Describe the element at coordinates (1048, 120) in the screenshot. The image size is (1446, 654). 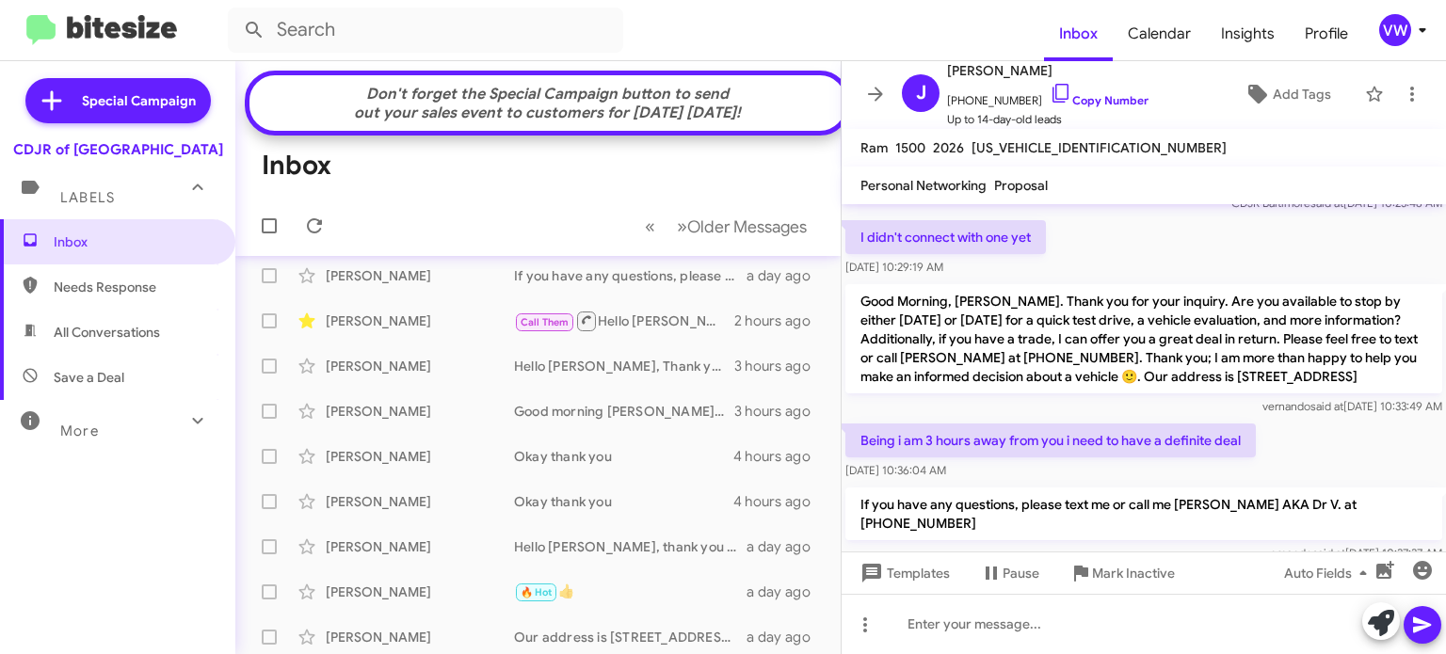
I see `span: Up to 14-day-old leads` at that location.